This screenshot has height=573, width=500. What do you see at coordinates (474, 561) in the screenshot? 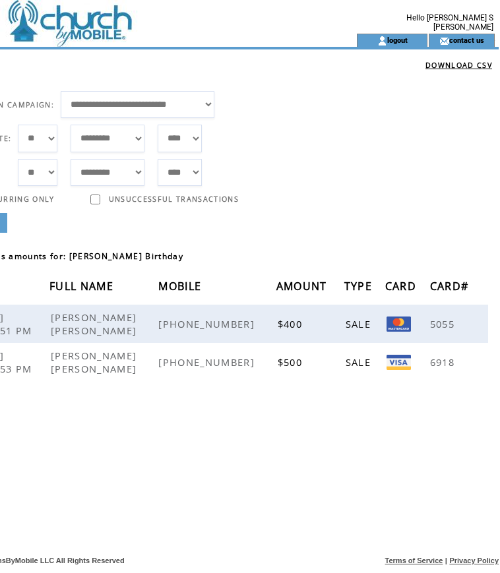
I see `a: Privacy Policy` at bounding box center [474, 561].